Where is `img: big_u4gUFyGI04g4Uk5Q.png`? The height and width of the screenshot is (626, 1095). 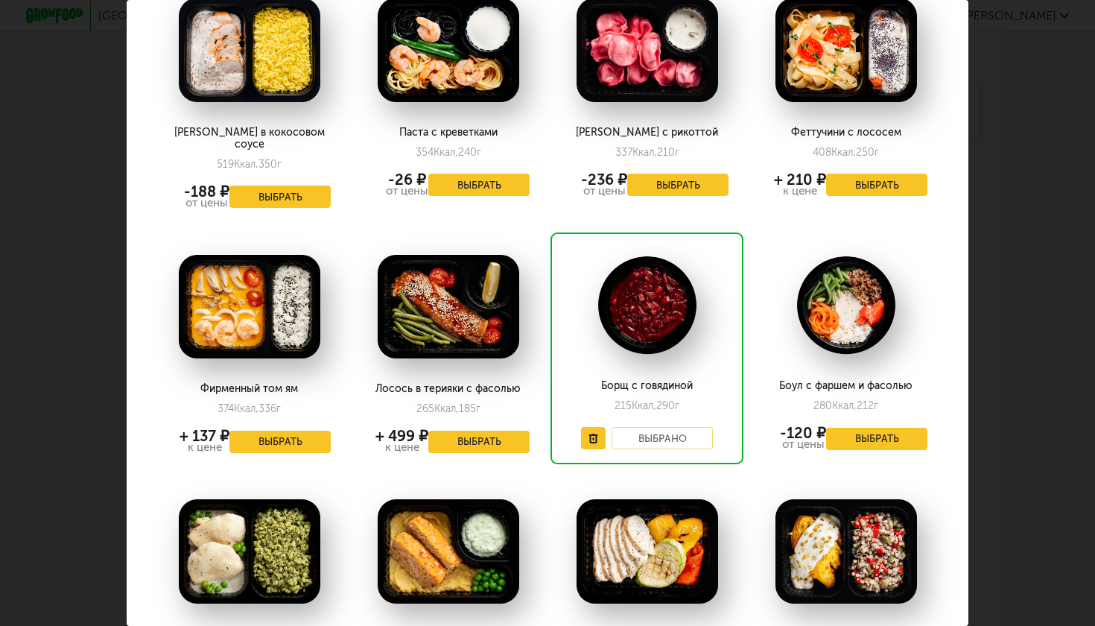 img: big_u4gUFyGI04g4Uk5Q.png is located at coordinates (648, 551).